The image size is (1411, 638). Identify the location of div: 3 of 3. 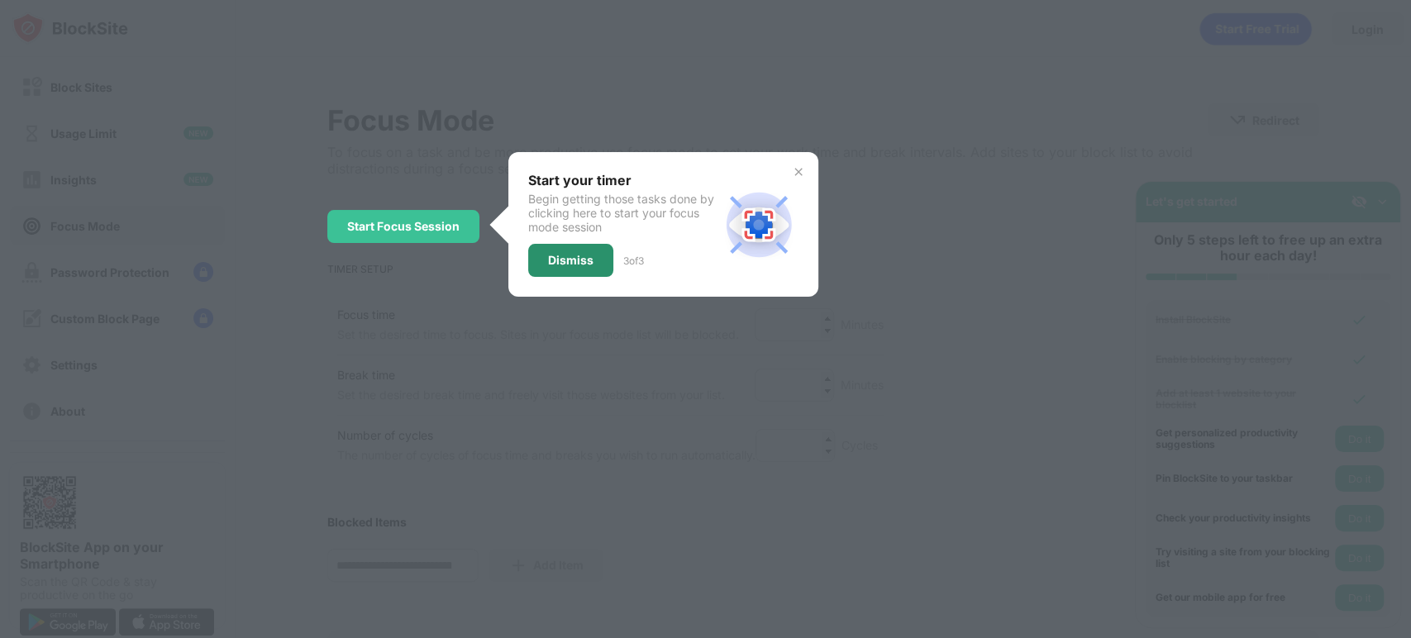
(633, 260).